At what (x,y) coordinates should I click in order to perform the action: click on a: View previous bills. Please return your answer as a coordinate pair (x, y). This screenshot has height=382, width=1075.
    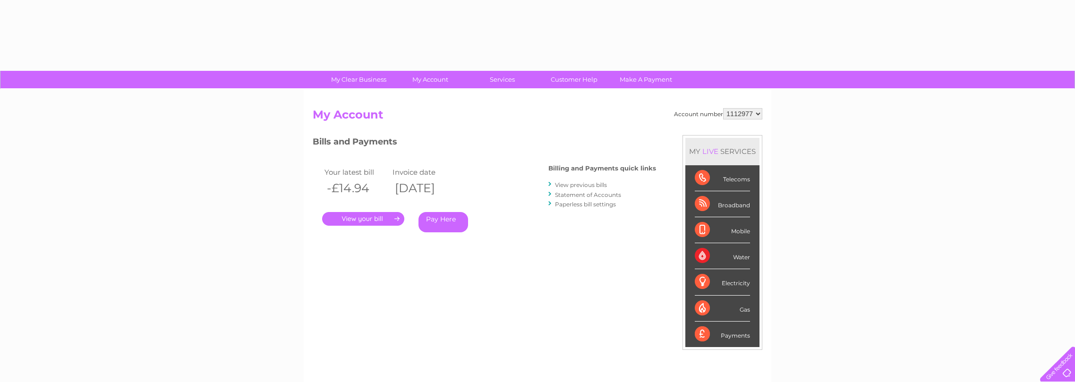
    Looking at the image, I should click on (581, 185).